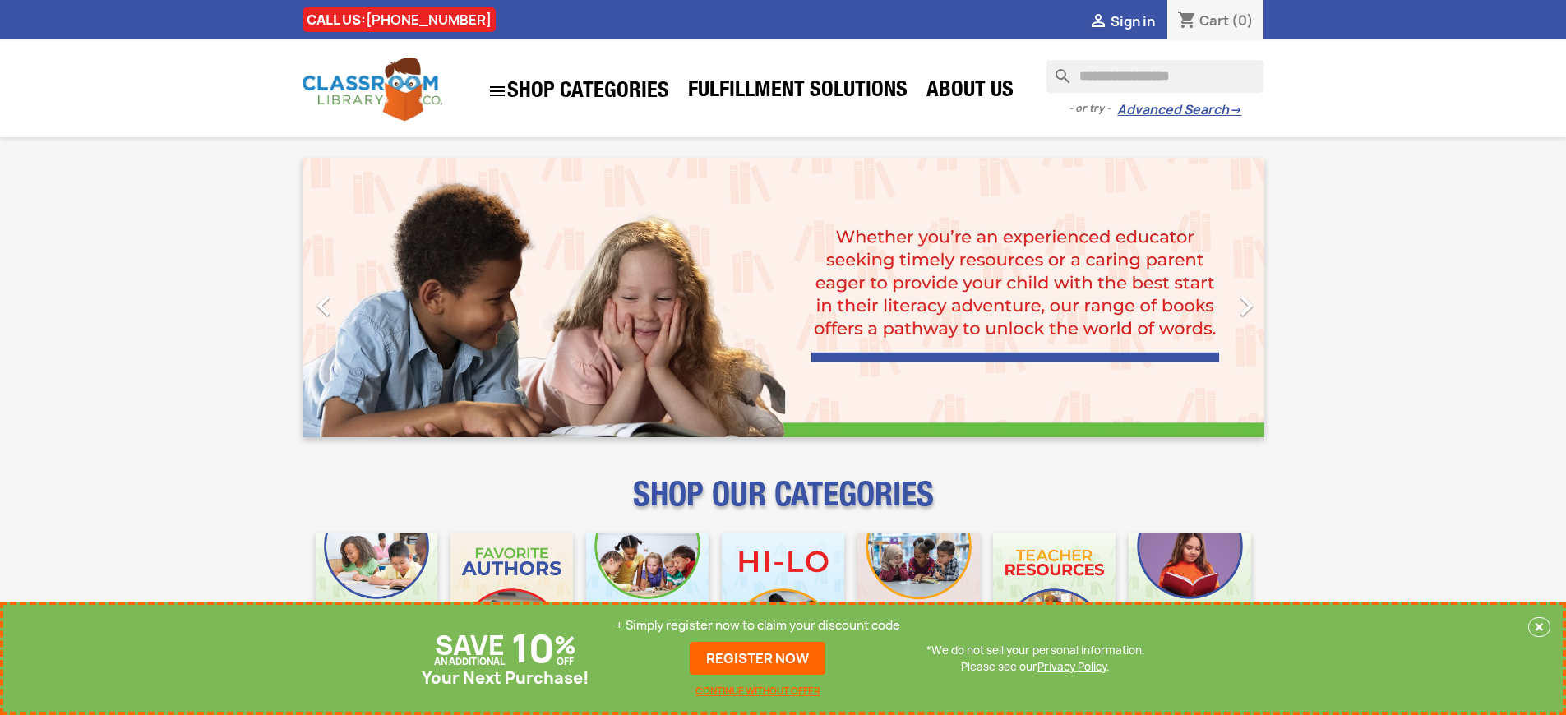 The width and height of the screenshot is (1566, 715). What do you see at coordinates (1155, 76) in the screenshot?
I see `input: Search` at bounding box center [1155, 76].